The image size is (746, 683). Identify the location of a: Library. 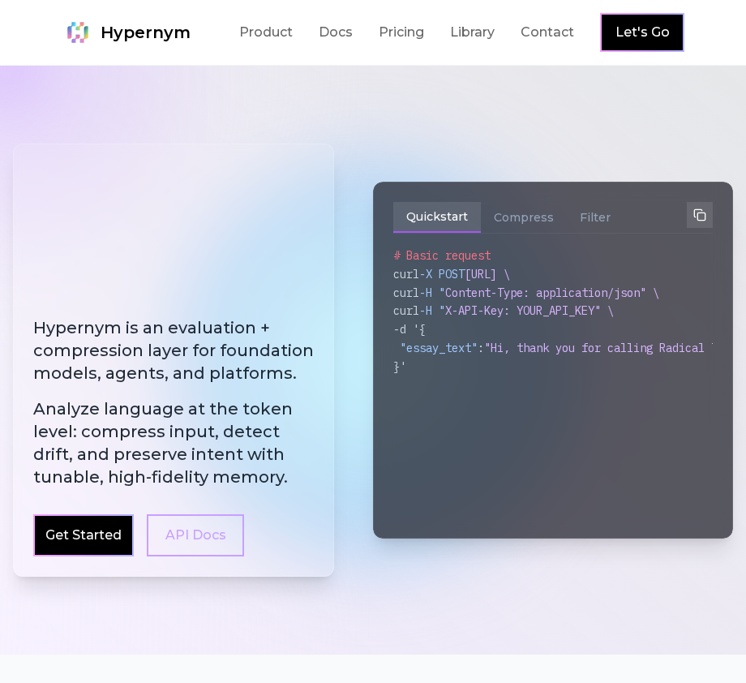
(472, 32).